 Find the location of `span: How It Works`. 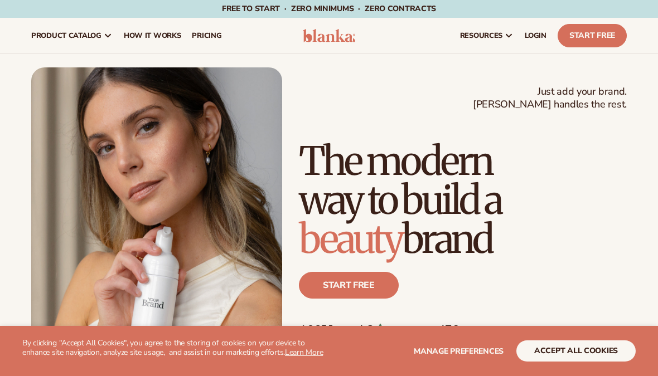

span: How It Works is located at coordinates (152, 36).